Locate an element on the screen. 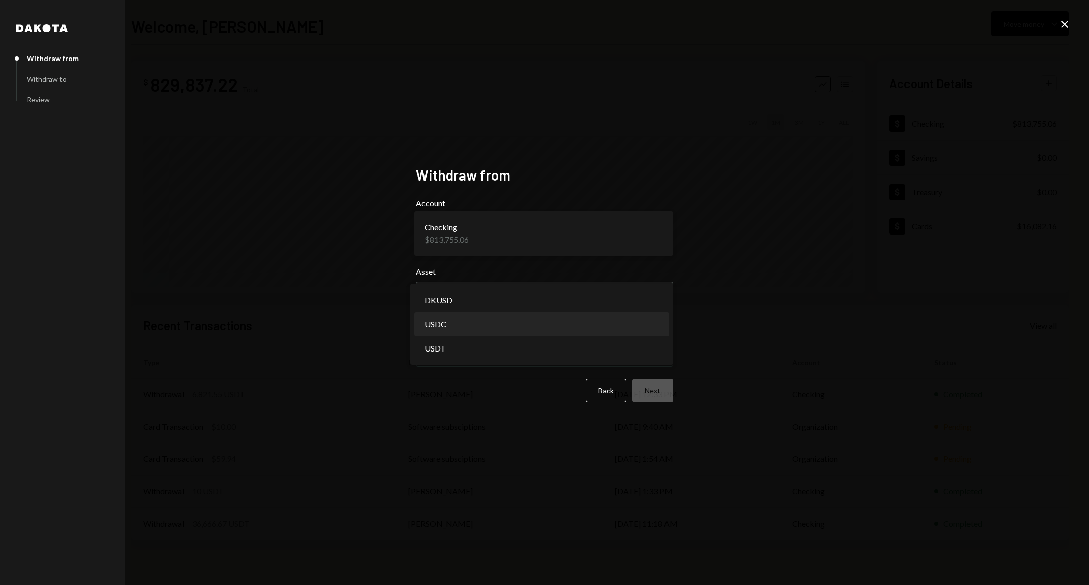 The width and height of the screenshot is (1089, 585). div: Review is located at coordinates (38, 99).